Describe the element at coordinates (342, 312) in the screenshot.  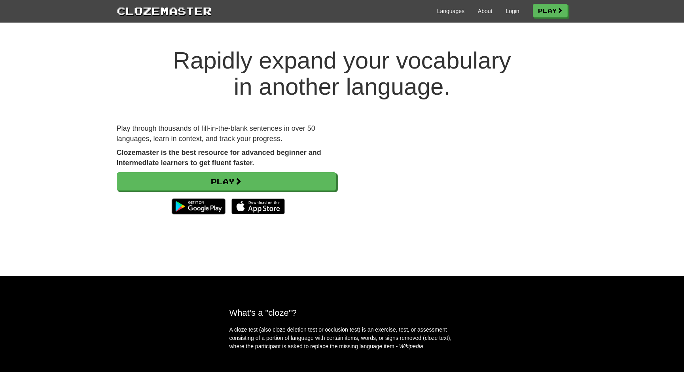
I see `h2: What's a "cloze"?` at that location.